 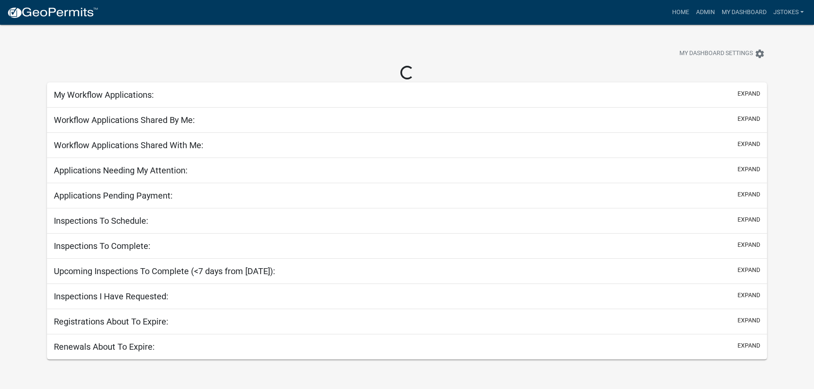 I want to click on h5: Renewals About To Expire:, so click(x=104, y=347).